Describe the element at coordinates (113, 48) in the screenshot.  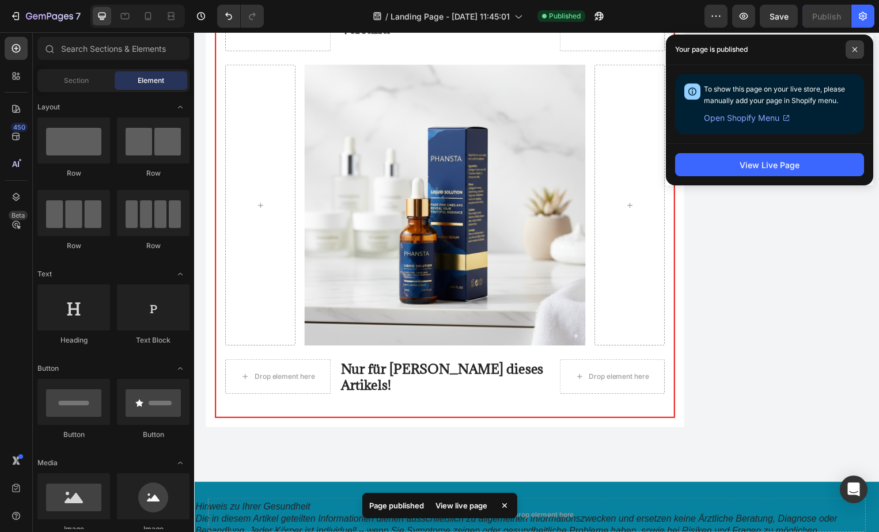
I see `input: Search Sections & Elements` at that location.